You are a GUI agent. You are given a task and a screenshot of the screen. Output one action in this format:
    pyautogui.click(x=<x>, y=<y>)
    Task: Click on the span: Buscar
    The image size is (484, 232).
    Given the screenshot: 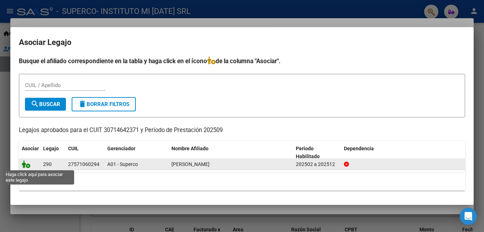 What is the action you would take?
    pyautogui.click(x=45, y=104)
    